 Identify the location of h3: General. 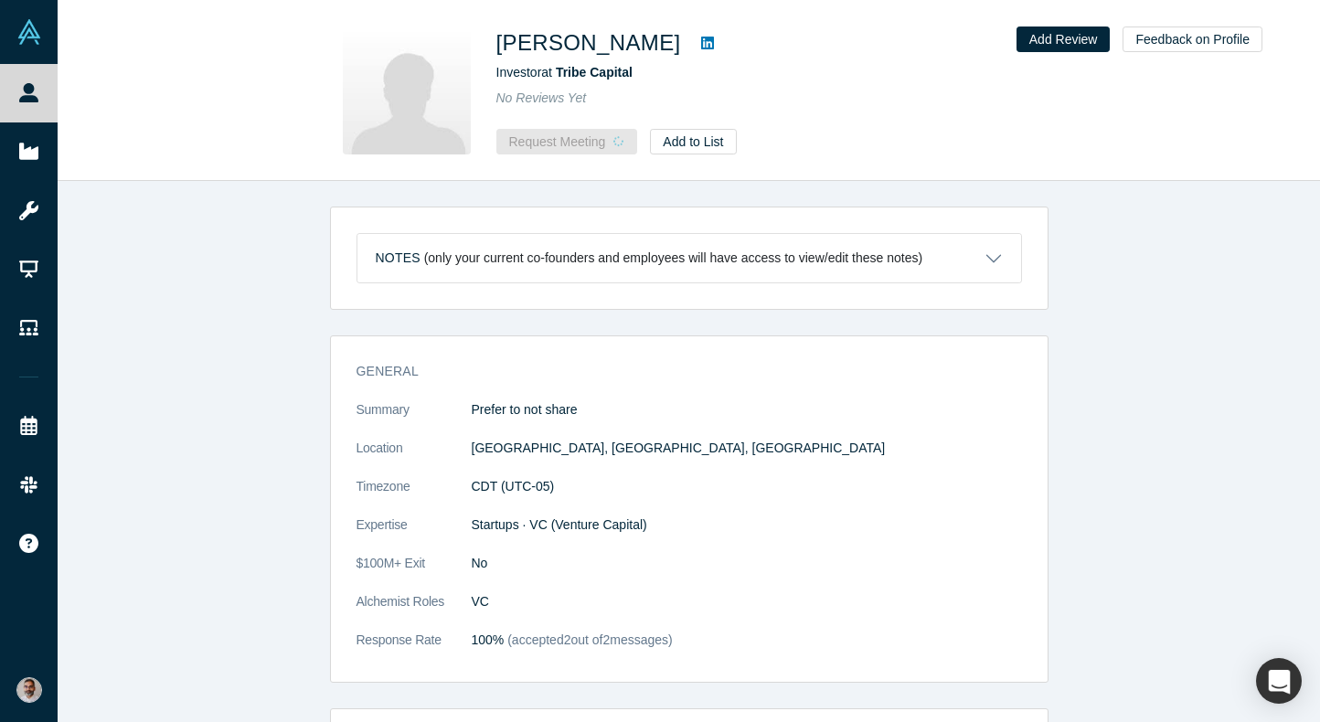
(677, 371).